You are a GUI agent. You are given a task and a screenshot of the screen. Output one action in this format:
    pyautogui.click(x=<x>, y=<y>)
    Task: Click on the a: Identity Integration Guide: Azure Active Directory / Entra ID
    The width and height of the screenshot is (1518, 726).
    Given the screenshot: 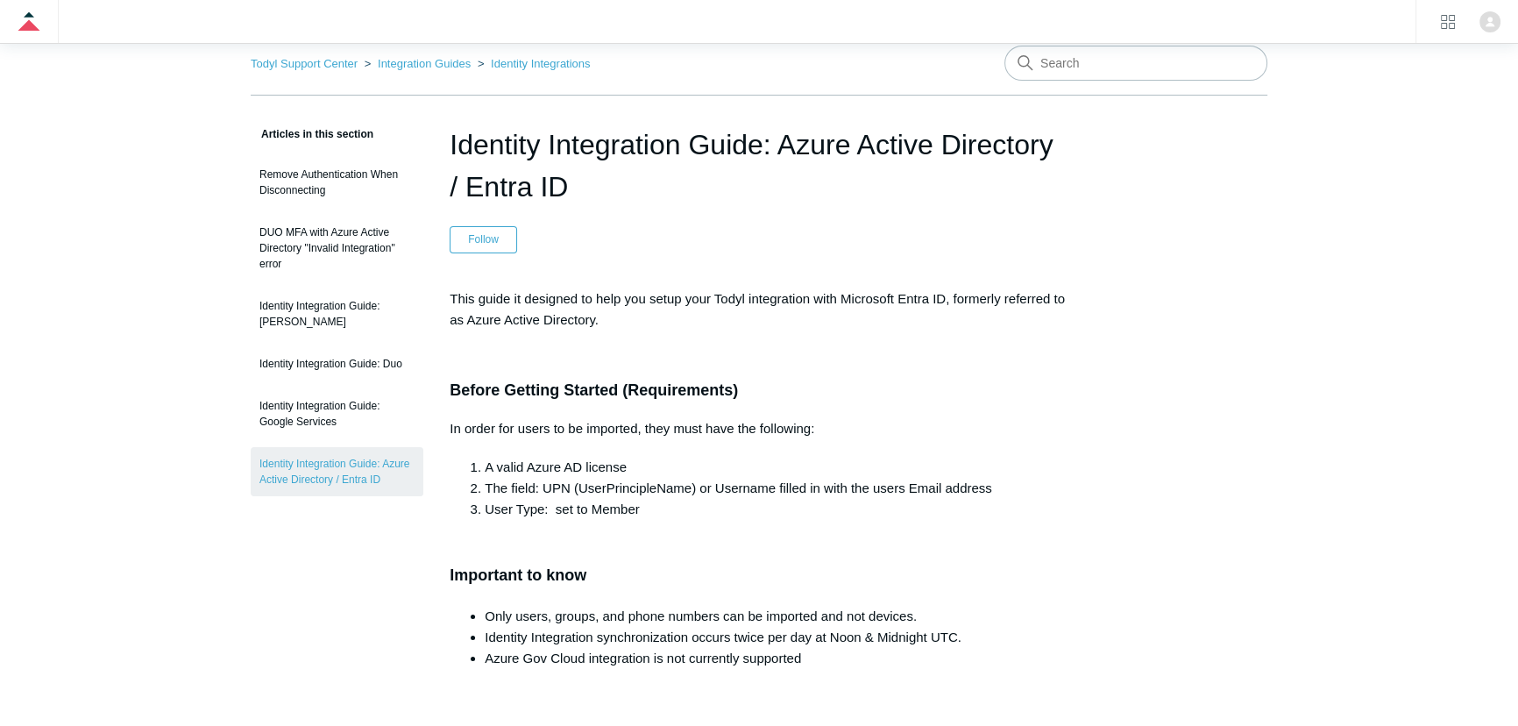 What is the action you would take?
    pyautogui.click(x=337, y=471)
    